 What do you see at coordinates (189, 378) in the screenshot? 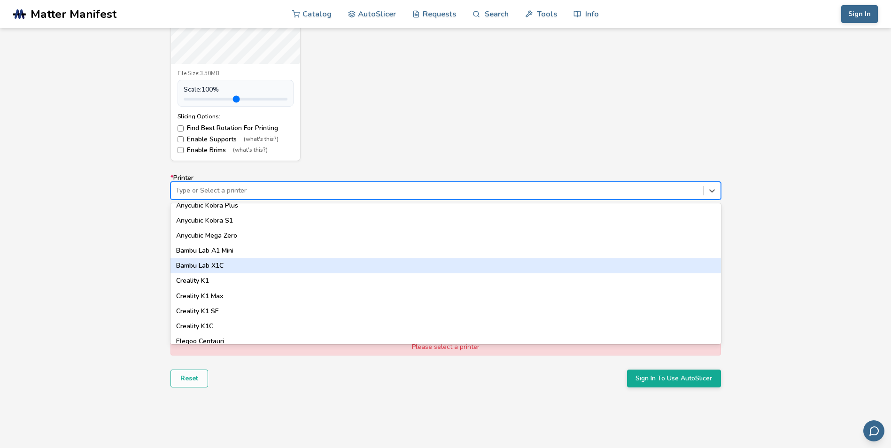
I see `button: Reset` at bounding box center [189, 378].